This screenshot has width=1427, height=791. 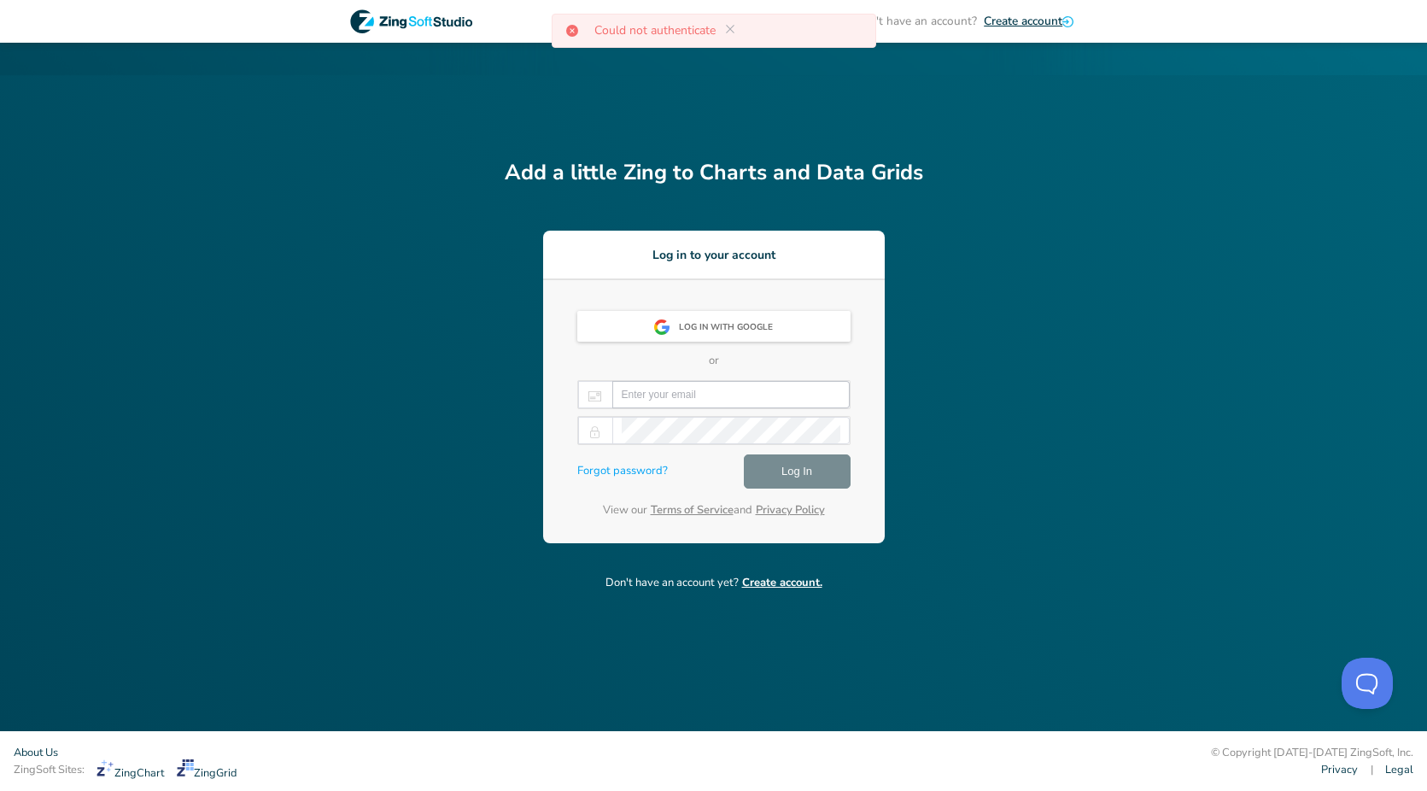 I want to click on input: Enter your email, so click(x=731, y=394).